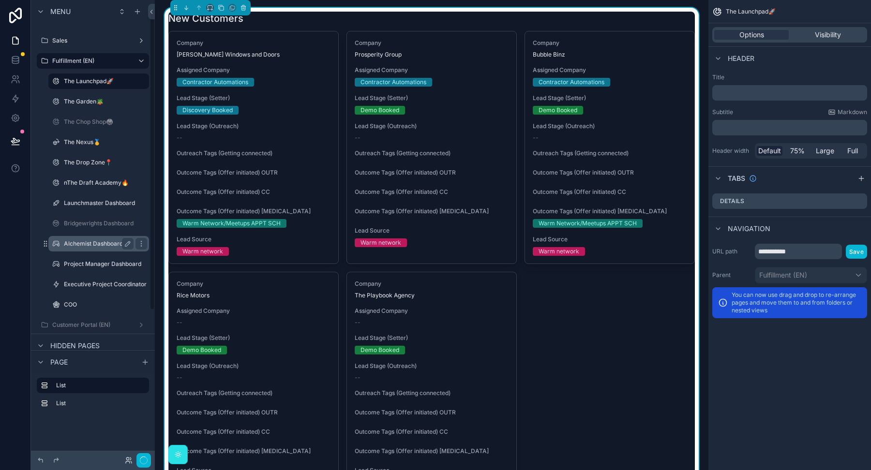 The height and width of the screenshot is (470, 871). Describe the element at coordinates (208, 110) in the screenshot. I see `div: Discovery Booked` at that location.